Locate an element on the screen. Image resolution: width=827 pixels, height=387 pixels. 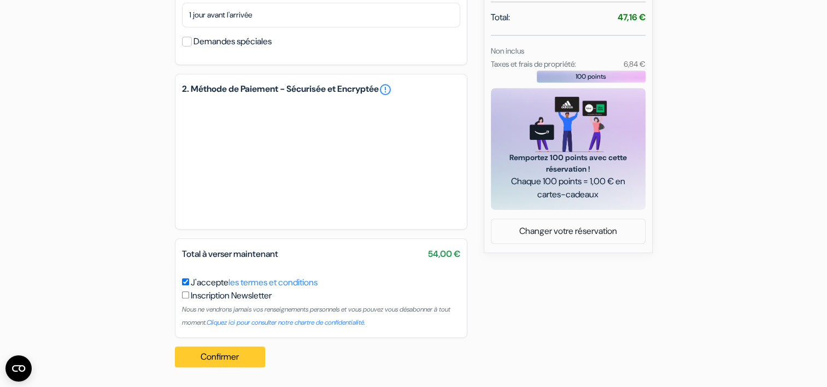
label: Demandes spéciales is located at coordinates (232, 42).